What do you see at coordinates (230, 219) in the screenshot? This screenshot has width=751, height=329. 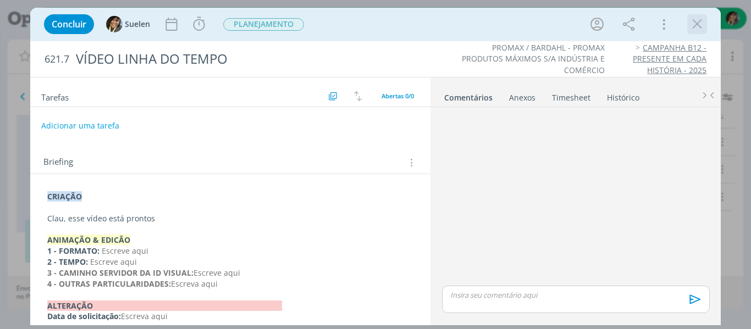 I see `p: Clau, esse vídeo está prontos` at bounding box center [230, 219].